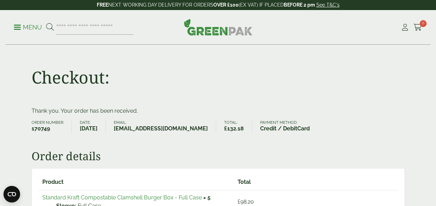 The height and width of the screenshot is (206, 436). Describe the element at coordinates (289, 127) in the screenshot. I see `li: Payment method:` at that location.